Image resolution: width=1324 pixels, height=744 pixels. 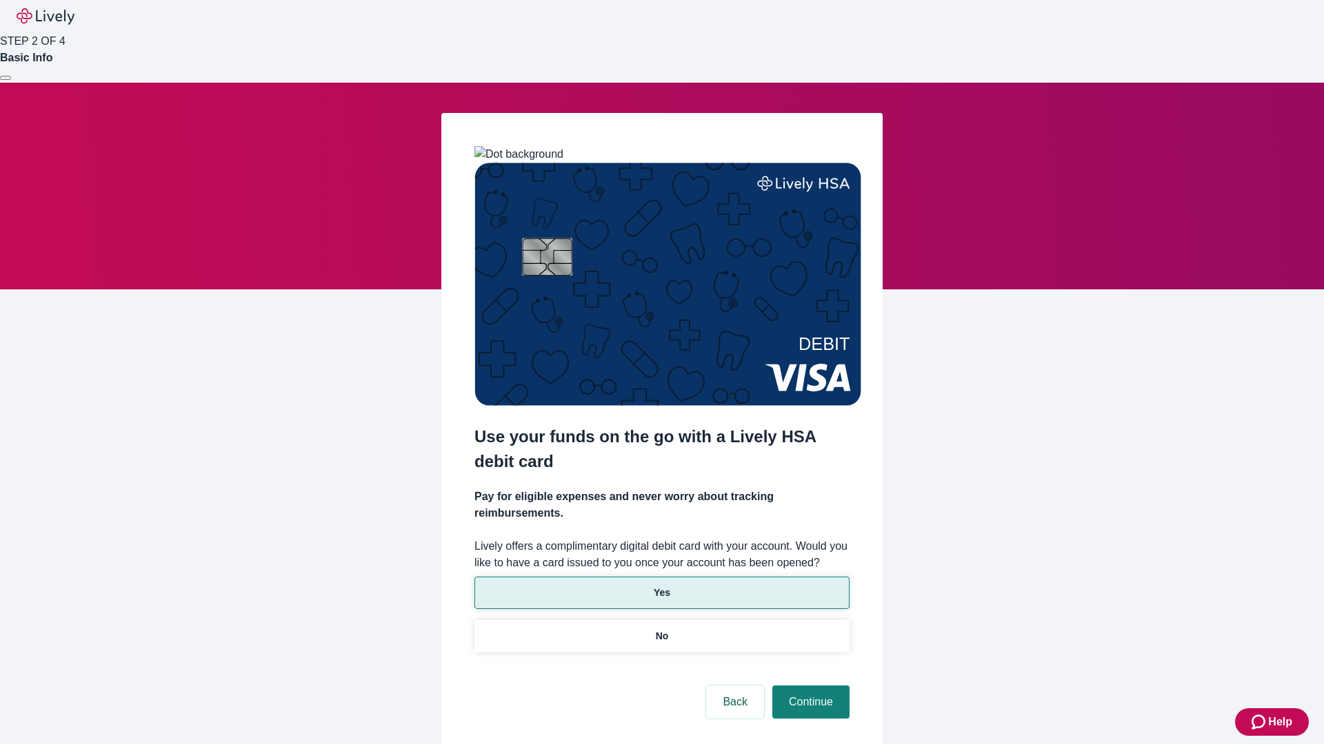 What do you see at coordinates (518, 154) in the screenshot?
I see `img: Dot background` at bounding box center [518, 154].